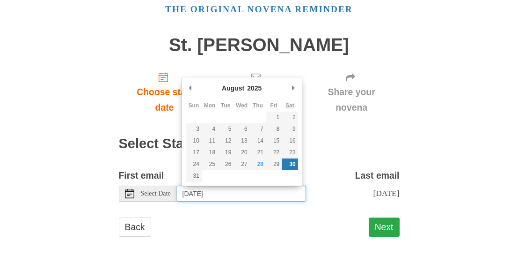 The width and height of the screenshot is (518, 264). What do you see at coordinates (290, 164) in the screenshot?
I see `button: 30` at bounding box center [290, 164].